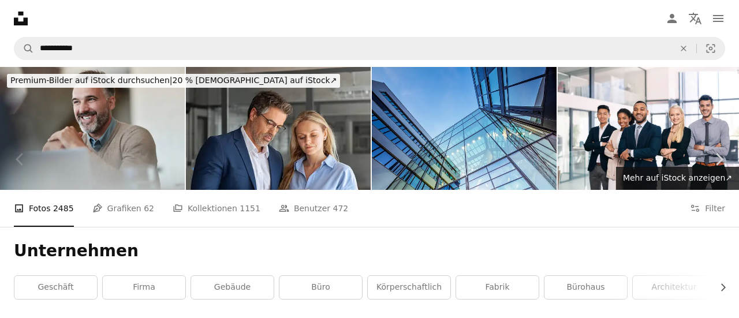  I want to click on h1: Unternehmen, so click(370, 251).